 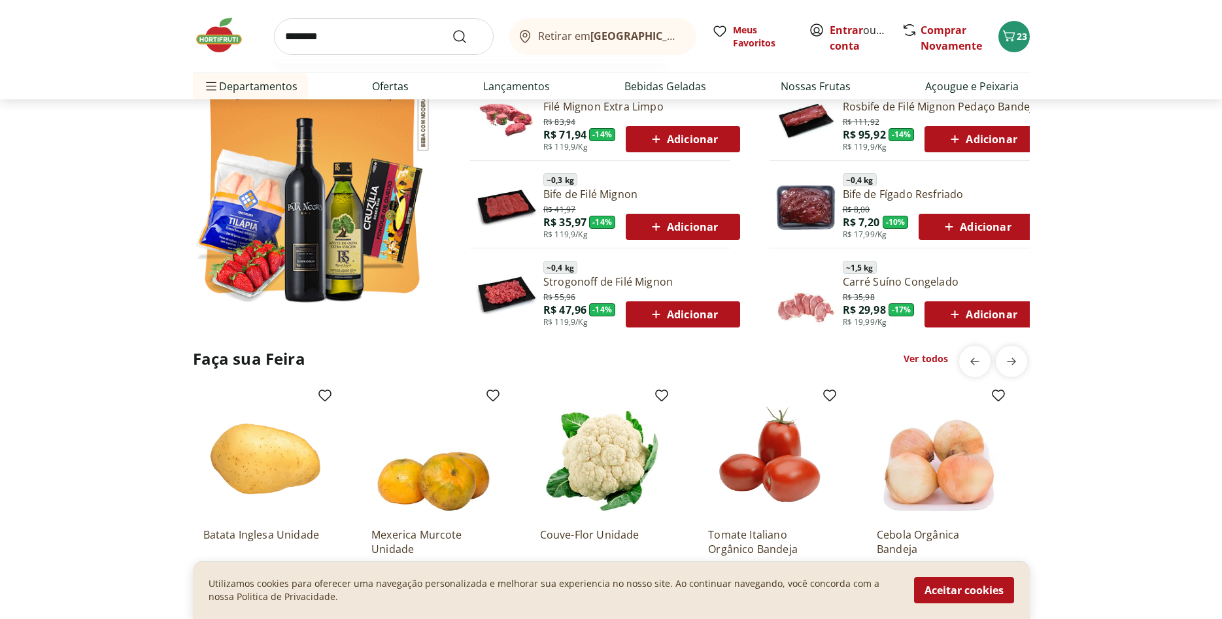 I want to click on span: R$ 8,00, so click(x=856, y=209).